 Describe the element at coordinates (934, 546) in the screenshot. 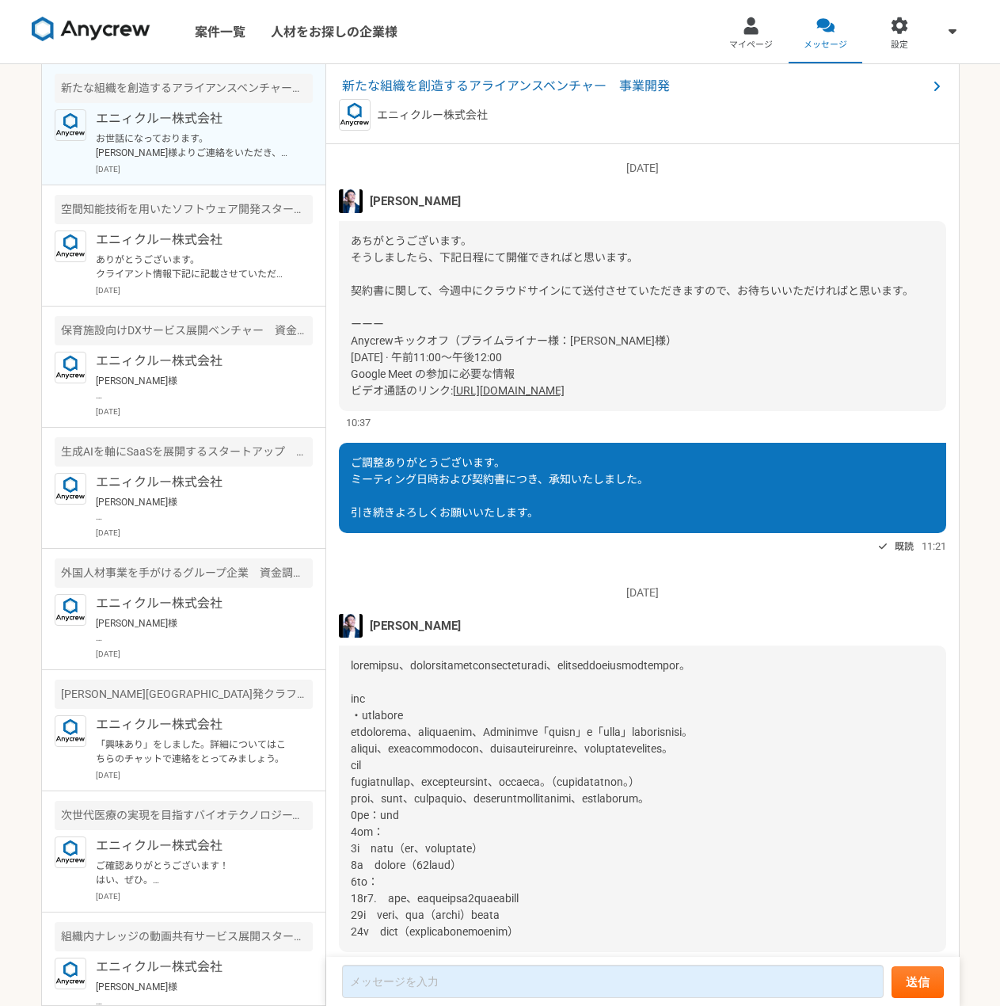

I see `span: 11:21` at that location.